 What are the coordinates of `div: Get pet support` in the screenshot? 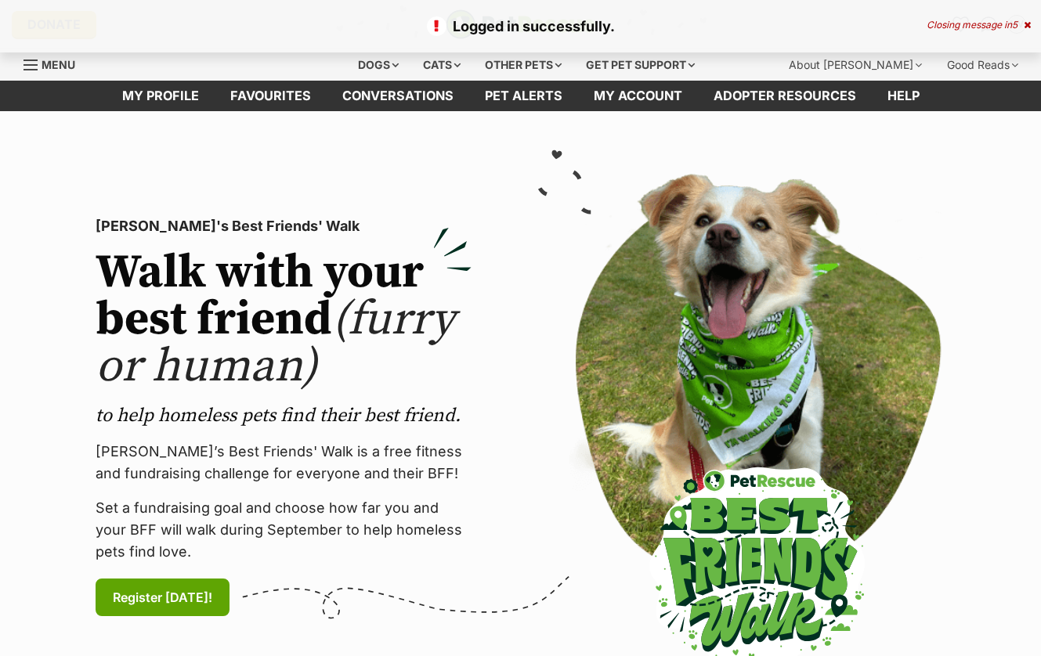 It's located at (640, 65).